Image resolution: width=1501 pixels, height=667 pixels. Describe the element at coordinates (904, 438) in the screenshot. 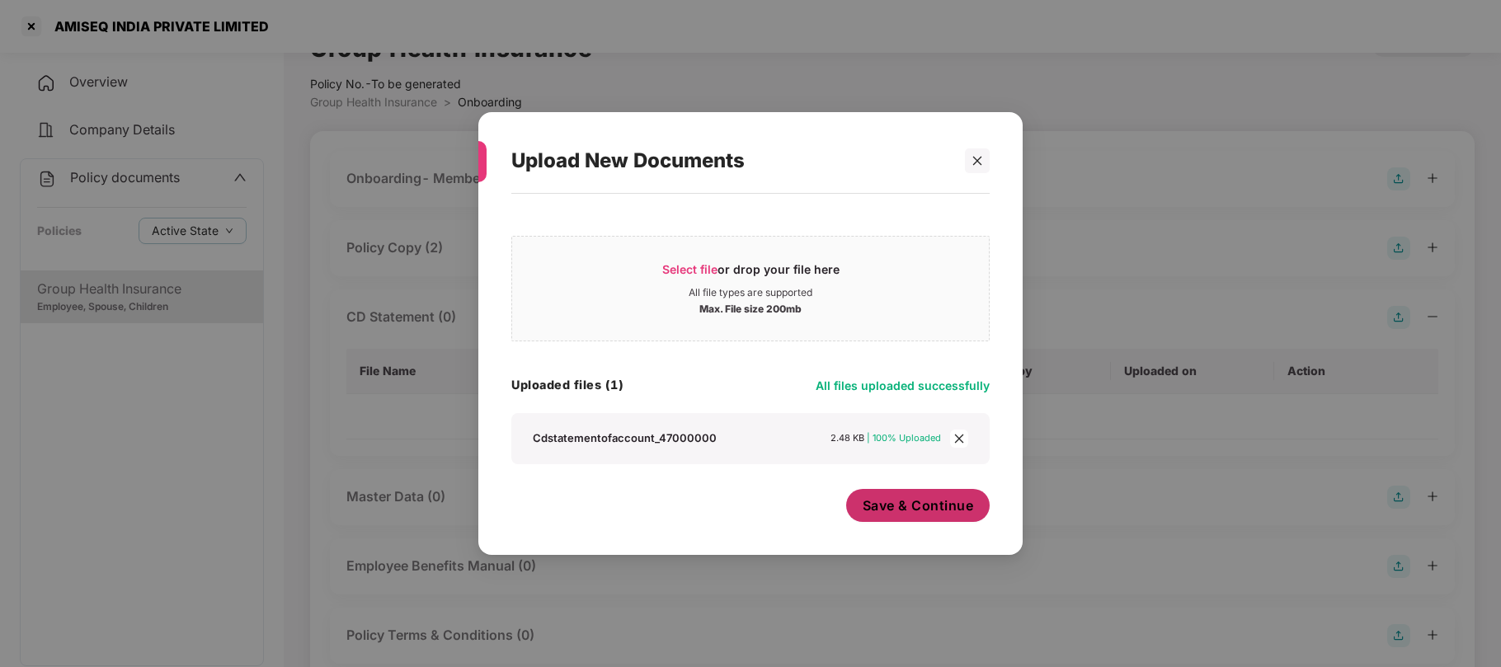

I see `span: | 100% Uploaded` at that location.